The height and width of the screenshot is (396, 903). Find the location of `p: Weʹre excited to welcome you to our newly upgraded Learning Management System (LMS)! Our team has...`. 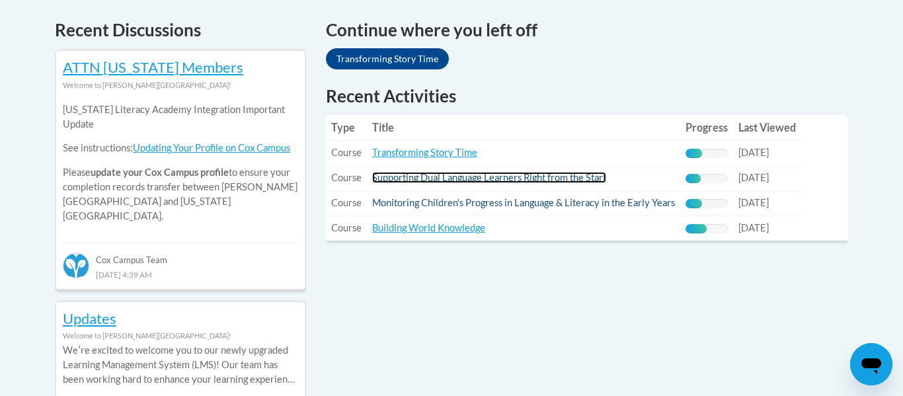

p: Weʹre excited to welcome you to our newly upgraded Learning Management System (LMS)! Our team has... is located at coordinates (180, 365).